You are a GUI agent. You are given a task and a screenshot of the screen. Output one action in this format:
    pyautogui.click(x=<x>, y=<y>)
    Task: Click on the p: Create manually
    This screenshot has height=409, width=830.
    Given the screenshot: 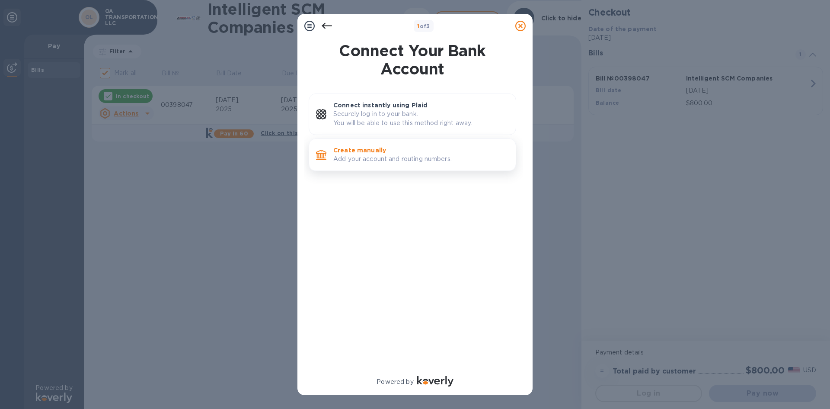 What is the action you would take?
    pyautogui.click(x=421, y=150)
    